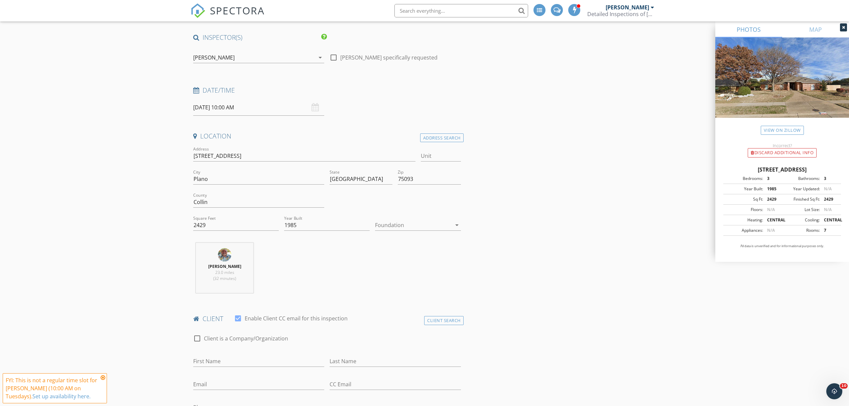  I want to click on div: Bedrooms:, so click(744, 179).